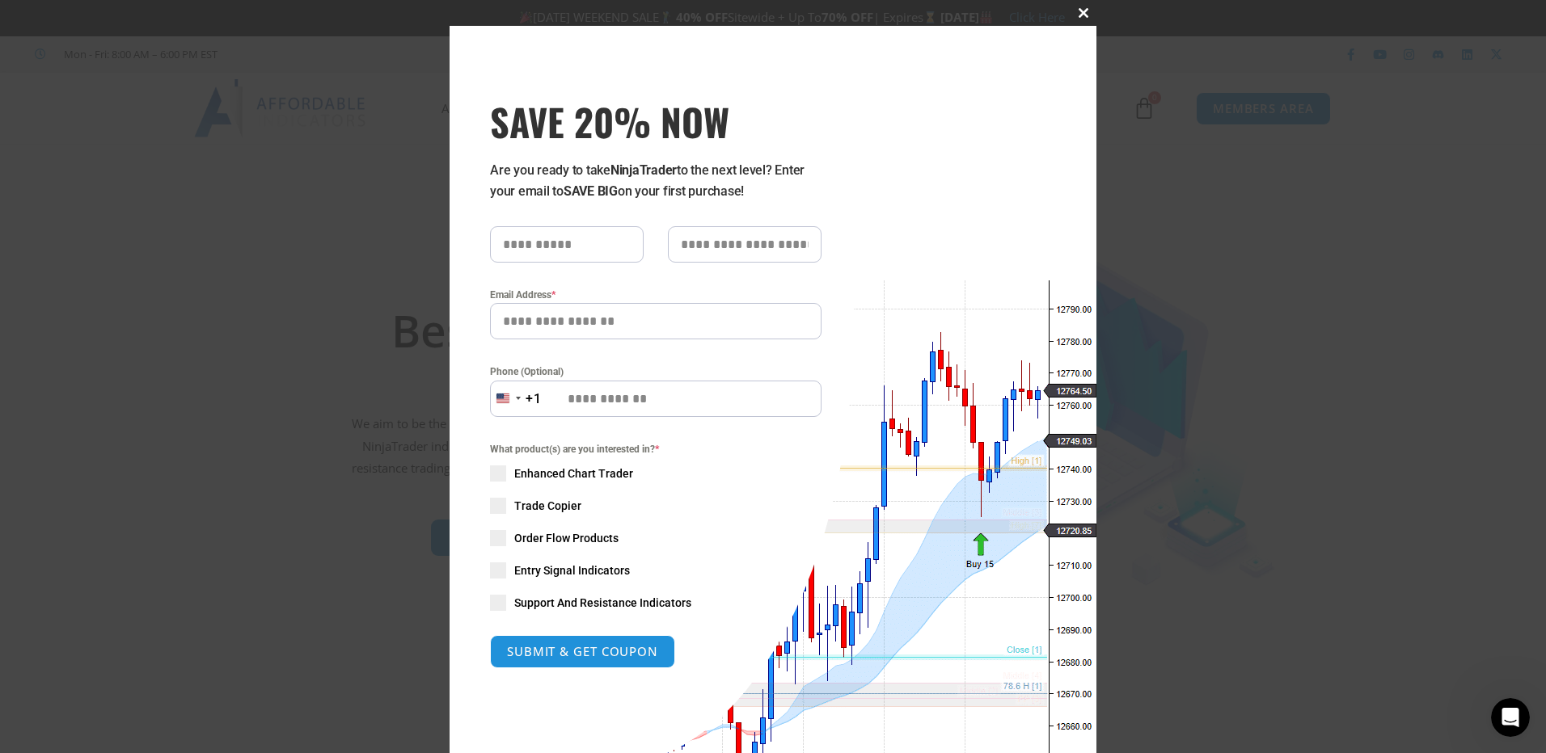  What do you see at coordinates (656, 372) in the screenshot?
I see `label: Phone (Optional)` at bounding box center [656, 372].